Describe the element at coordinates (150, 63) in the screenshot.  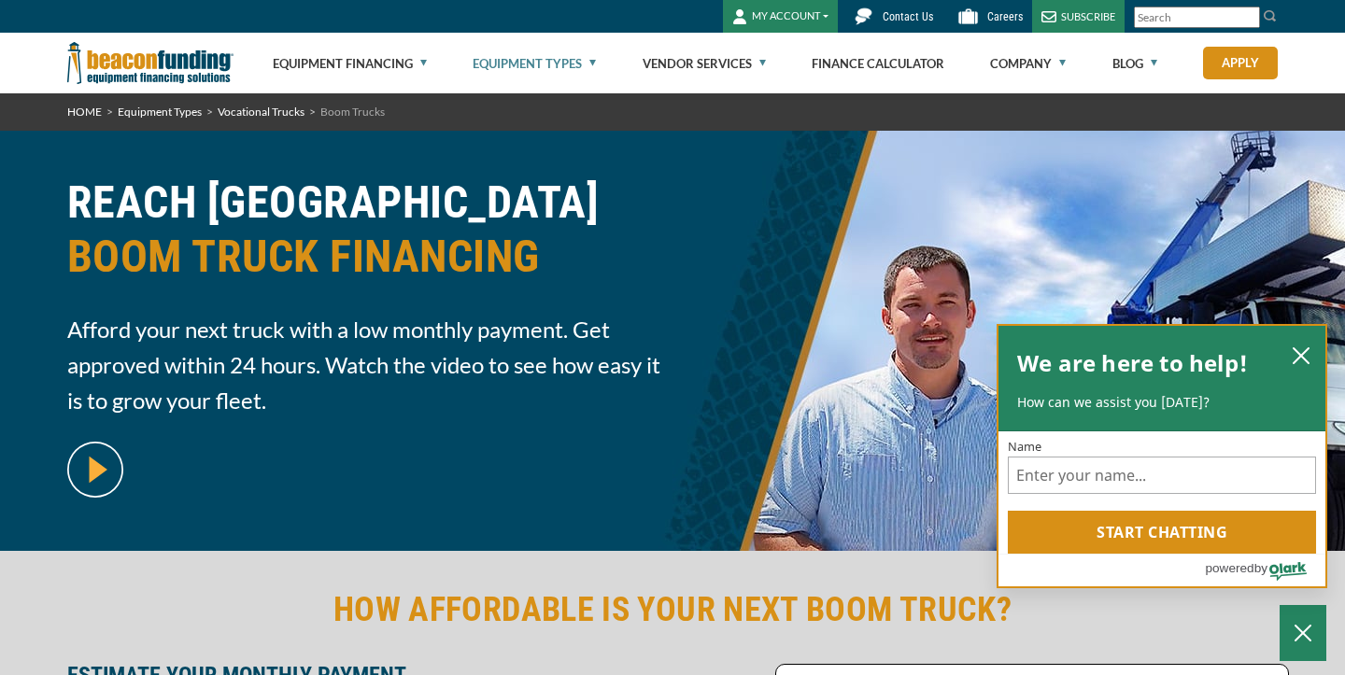
I see `img: Beacon Funding Corporation logo` at that location.